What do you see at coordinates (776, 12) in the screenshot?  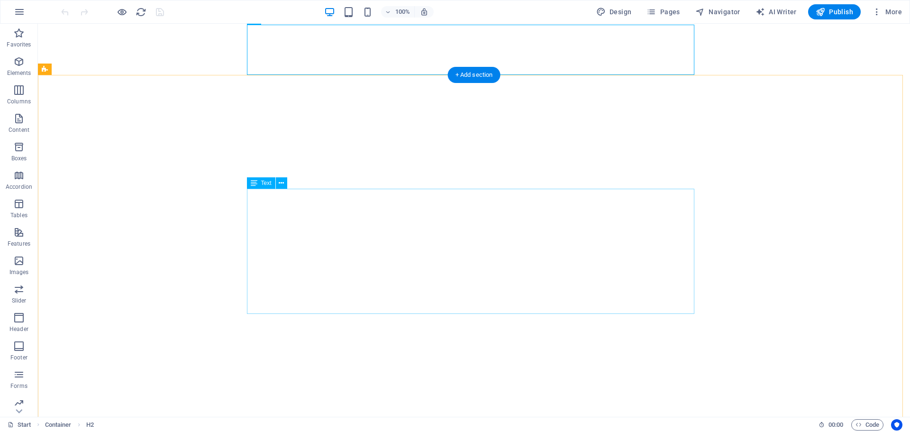 I see `button: AI Writer` at bounding box center [776, 12].